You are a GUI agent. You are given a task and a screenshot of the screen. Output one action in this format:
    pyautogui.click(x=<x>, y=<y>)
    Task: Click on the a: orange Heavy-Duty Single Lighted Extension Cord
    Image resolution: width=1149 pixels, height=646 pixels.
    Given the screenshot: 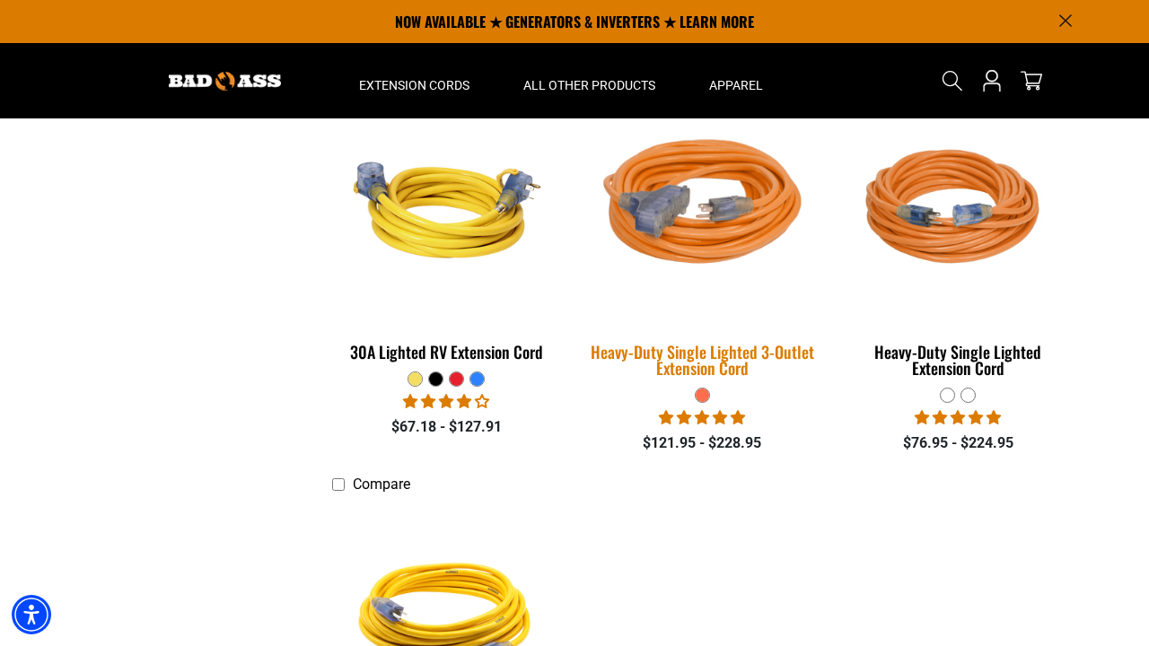 What is the action you would take?
    pyautogui.click(x=957, y=242)
    